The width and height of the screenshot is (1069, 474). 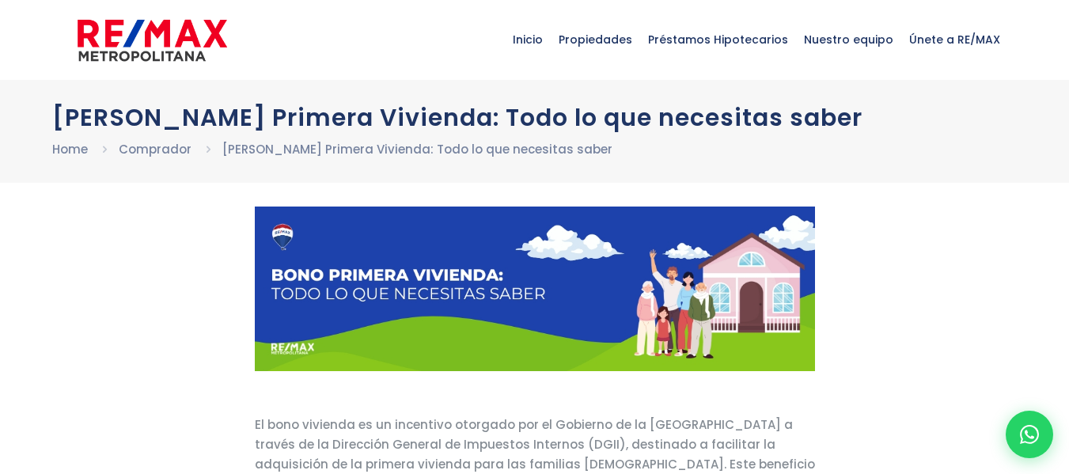 What do you see at coordinates (954, 40) in the screenshot?
I see `span: Únete a RE/MAX` at bounding box center [954, 40].